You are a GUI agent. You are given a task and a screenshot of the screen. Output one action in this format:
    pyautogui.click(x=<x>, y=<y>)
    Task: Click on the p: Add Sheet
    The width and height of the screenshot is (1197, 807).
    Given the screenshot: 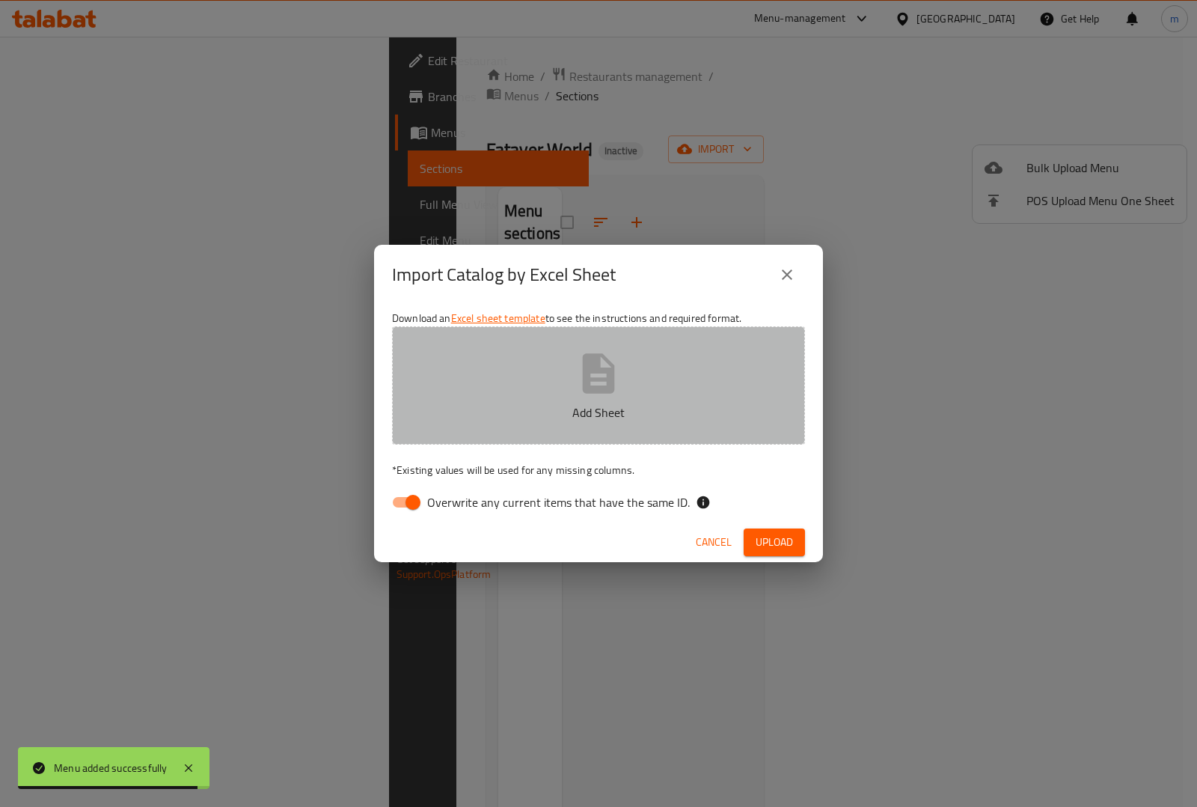 What is the action you would take?
    pyautogui.click(x=599, y=412)
    